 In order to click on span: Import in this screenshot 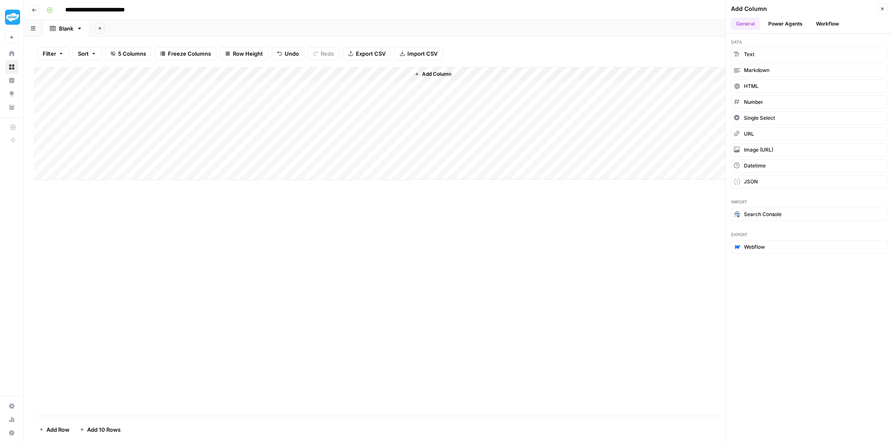, I will do `click(809, 202)`.